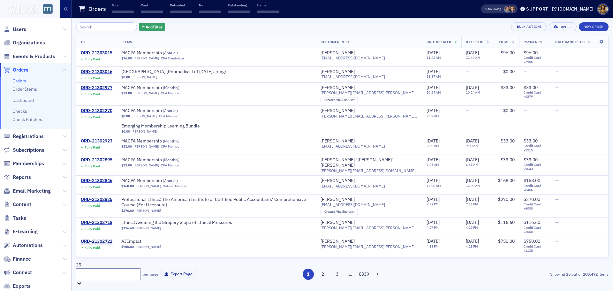  I want to click on a: Connect, so click(18, 273).